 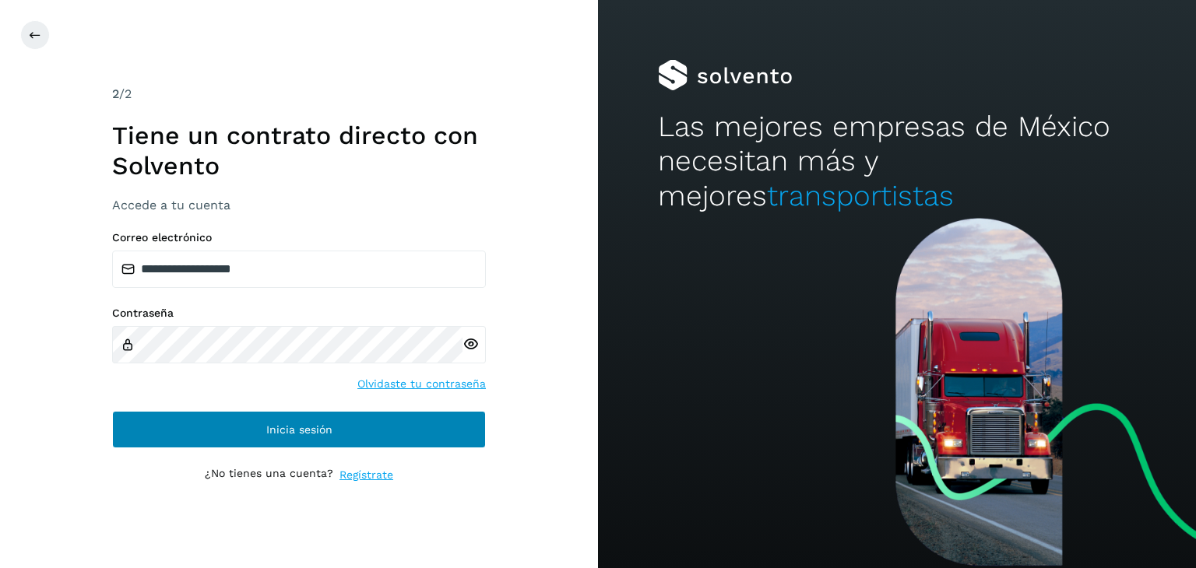 What do you see at coordinates (366, 475) in the screenshot?
I see `a: Regístrate` at bounding box center [366, 475].